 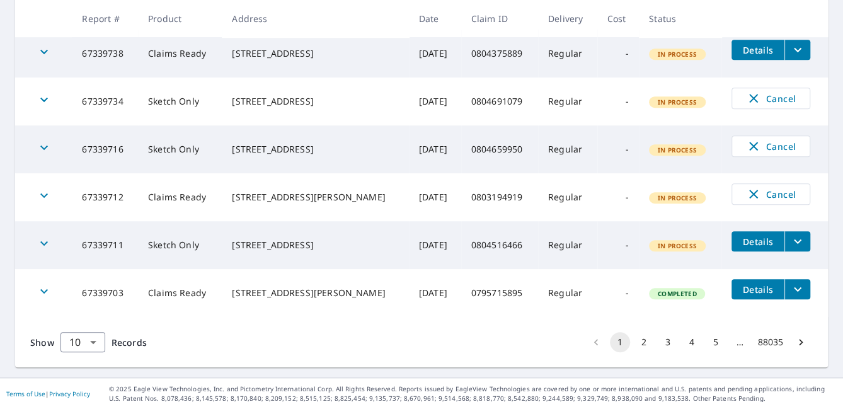 I want to click on td: 0803194919, so click(x=499, y=197).